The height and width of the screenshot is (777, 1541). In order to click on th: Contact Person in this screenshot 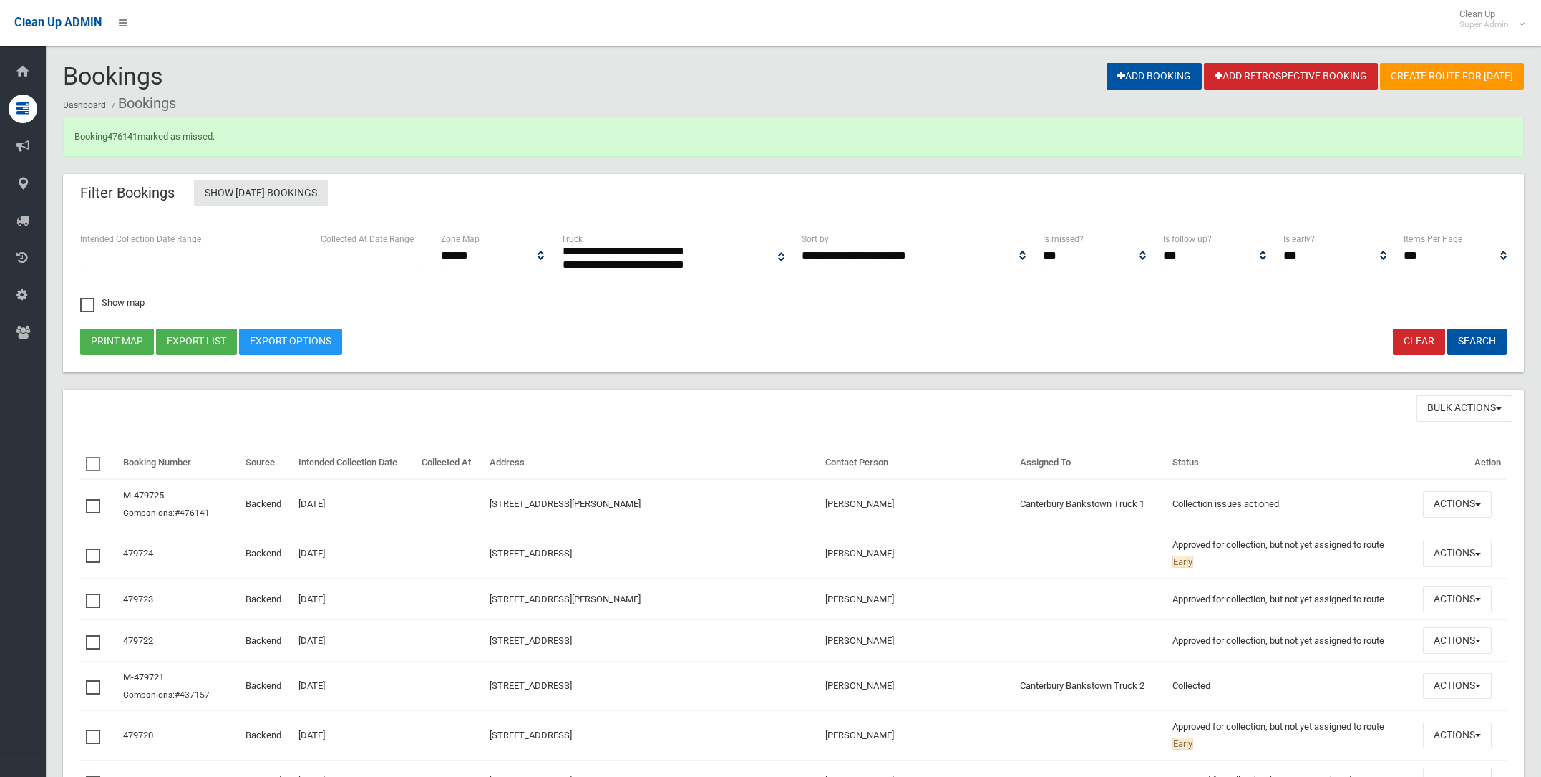, I will do `click(917, 463)`.